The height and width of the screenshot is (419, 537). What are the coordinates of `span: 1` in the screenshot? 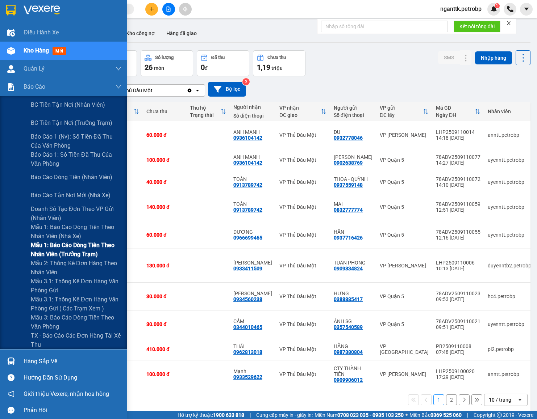 It's located at (496, 6).